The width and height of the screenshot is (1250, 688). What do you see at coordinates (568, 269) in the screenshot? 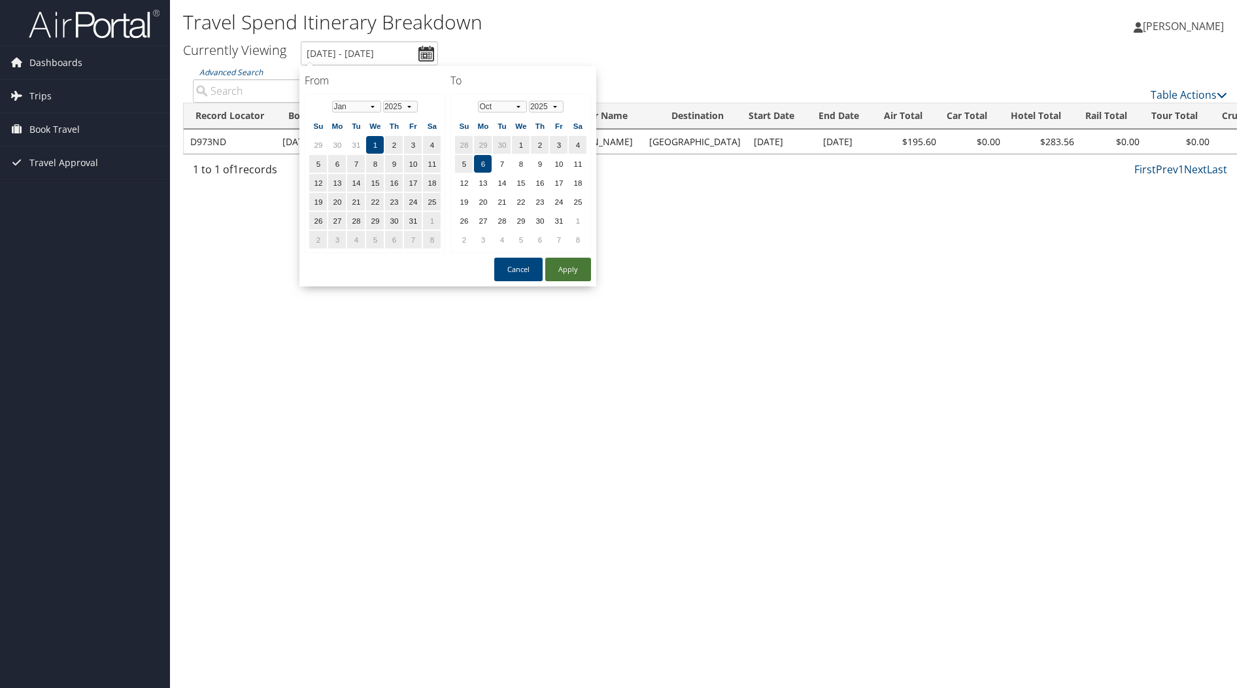
I see `button: Apply` at bounding box center [568, 269].